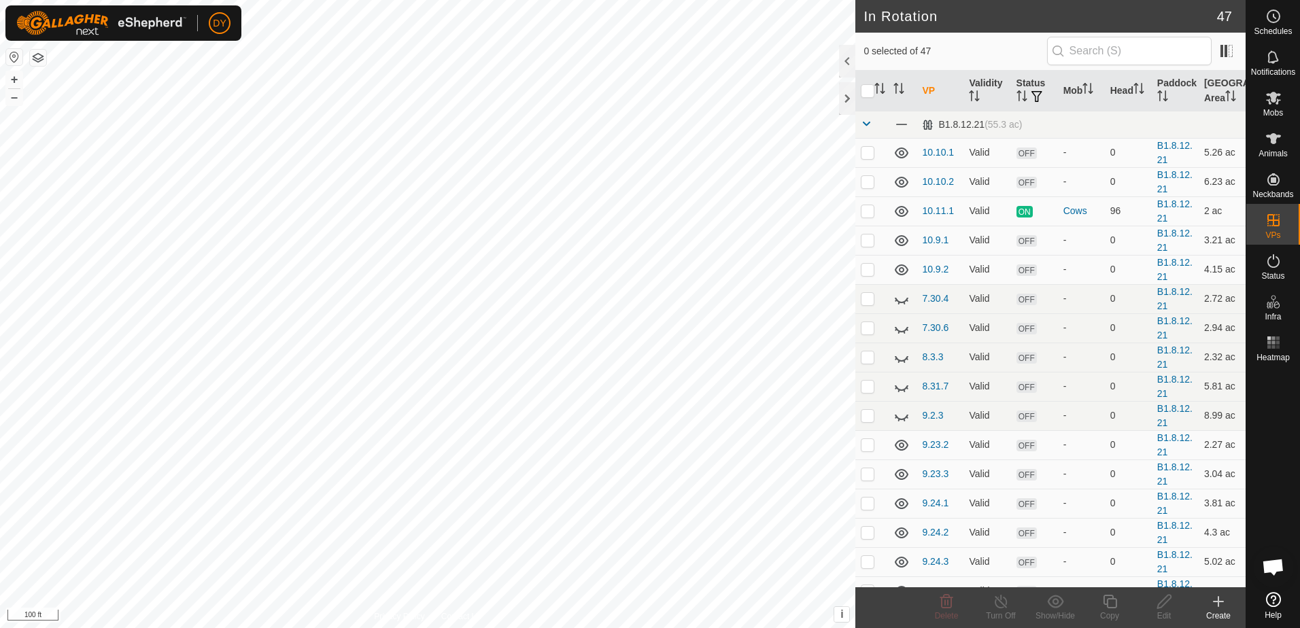  I want to click on td: 2.32 ac, so click(1222, 357).